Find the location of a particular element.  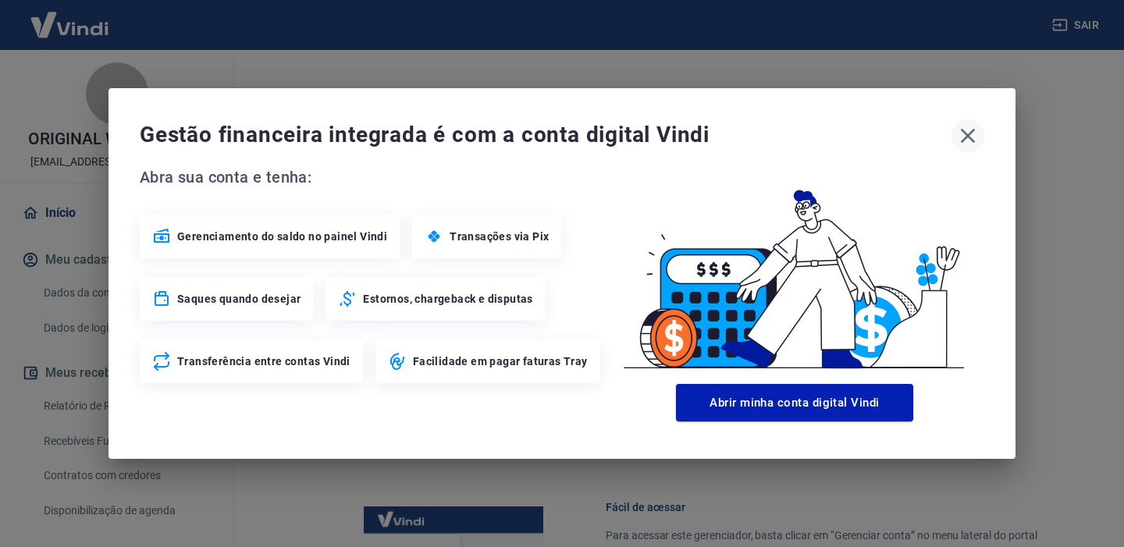

span: Gestão financeira integrada é com a conta digital Vindi is located at coordinates (546, 135).